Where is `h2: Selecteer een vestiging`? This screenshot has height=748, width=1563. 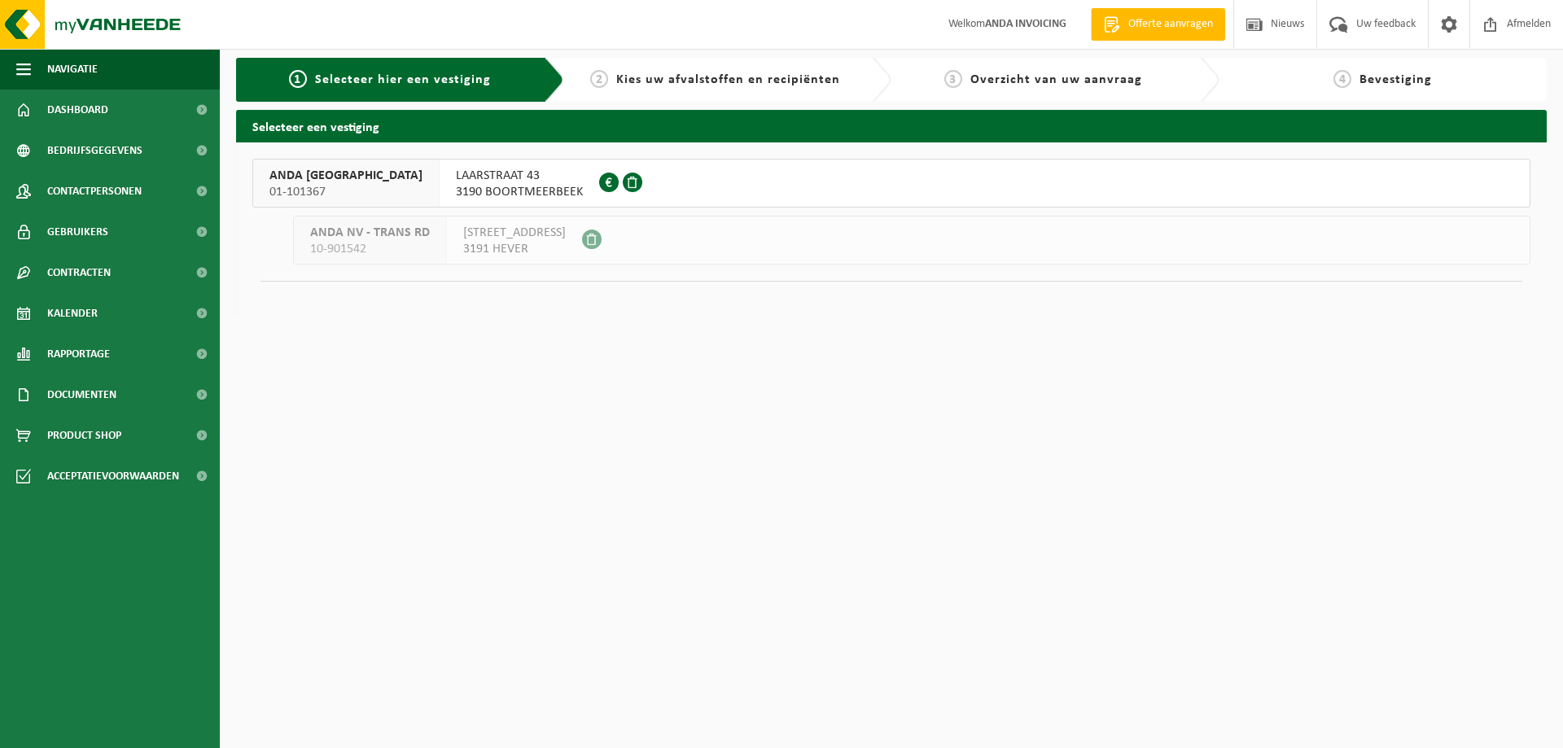 h2: Selecteer een vestiging is located at coordinates (891, 125).